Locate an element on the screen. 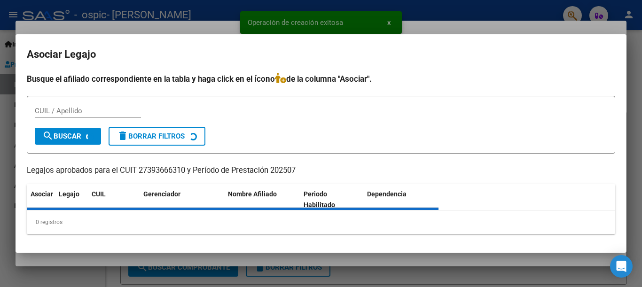 The height and width of the screenshot is (287, 642). datatable-header-cell: CUIL is located at coordinates (114, 200).